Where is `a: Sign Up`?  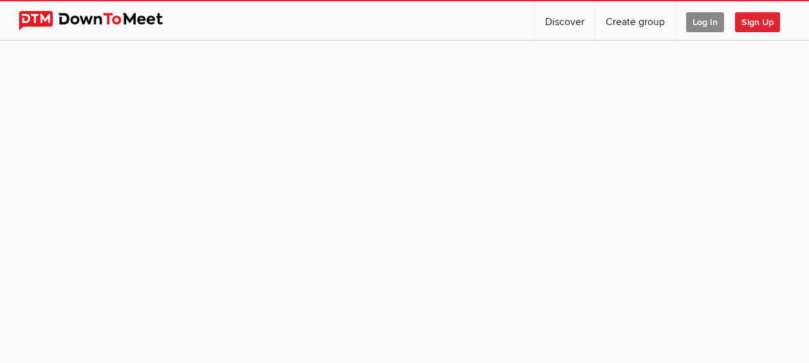 a: Sign Up is located at coordinates (763, 21).